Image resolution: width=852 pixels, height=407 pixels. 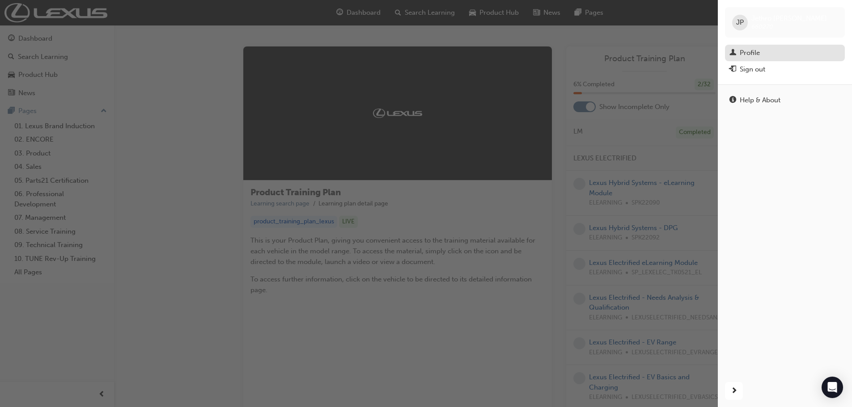 I want to click on span: JP, so click(x=740, y=22).